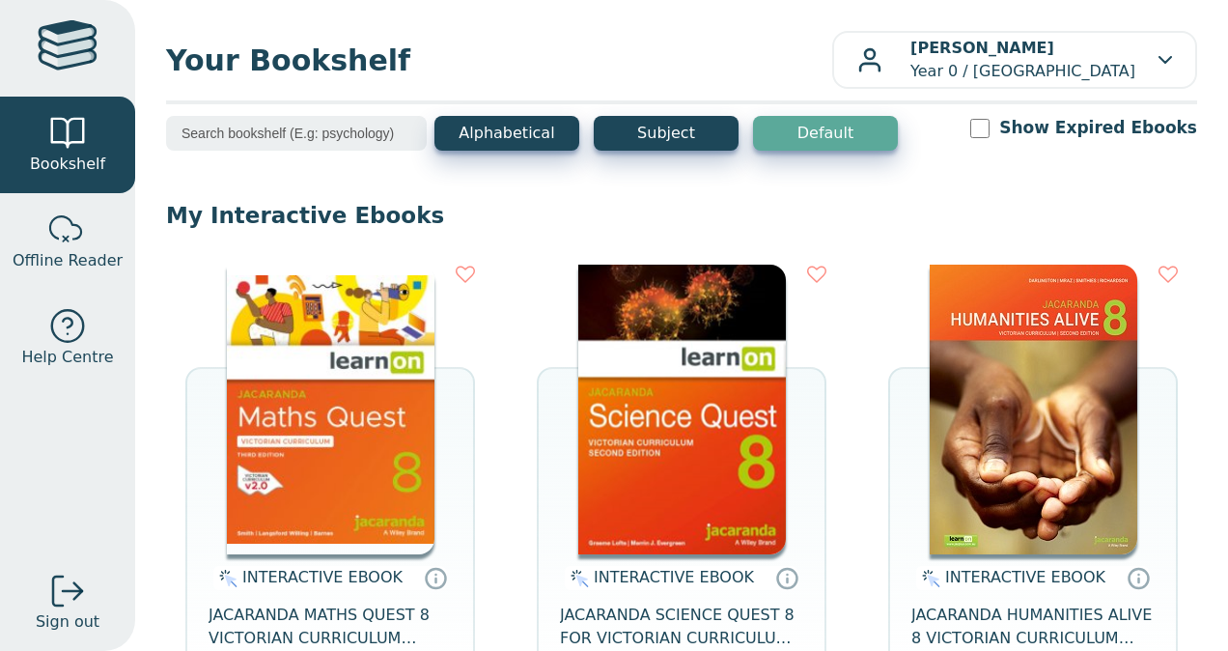 The image size is (1228, 651). Describe the element at coordinates (666, 133) in the screenshot. I see `button: Subject` at that location.